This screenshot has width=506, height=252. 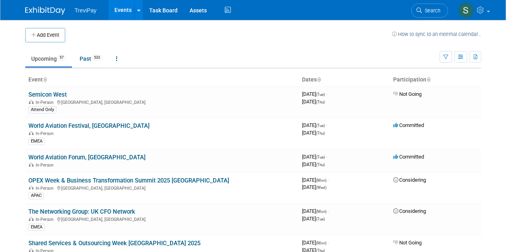 What do you see at coordinates (42, 110) in the screenshot?
I see `div: Attend Only` at bounding box center [42, 110].